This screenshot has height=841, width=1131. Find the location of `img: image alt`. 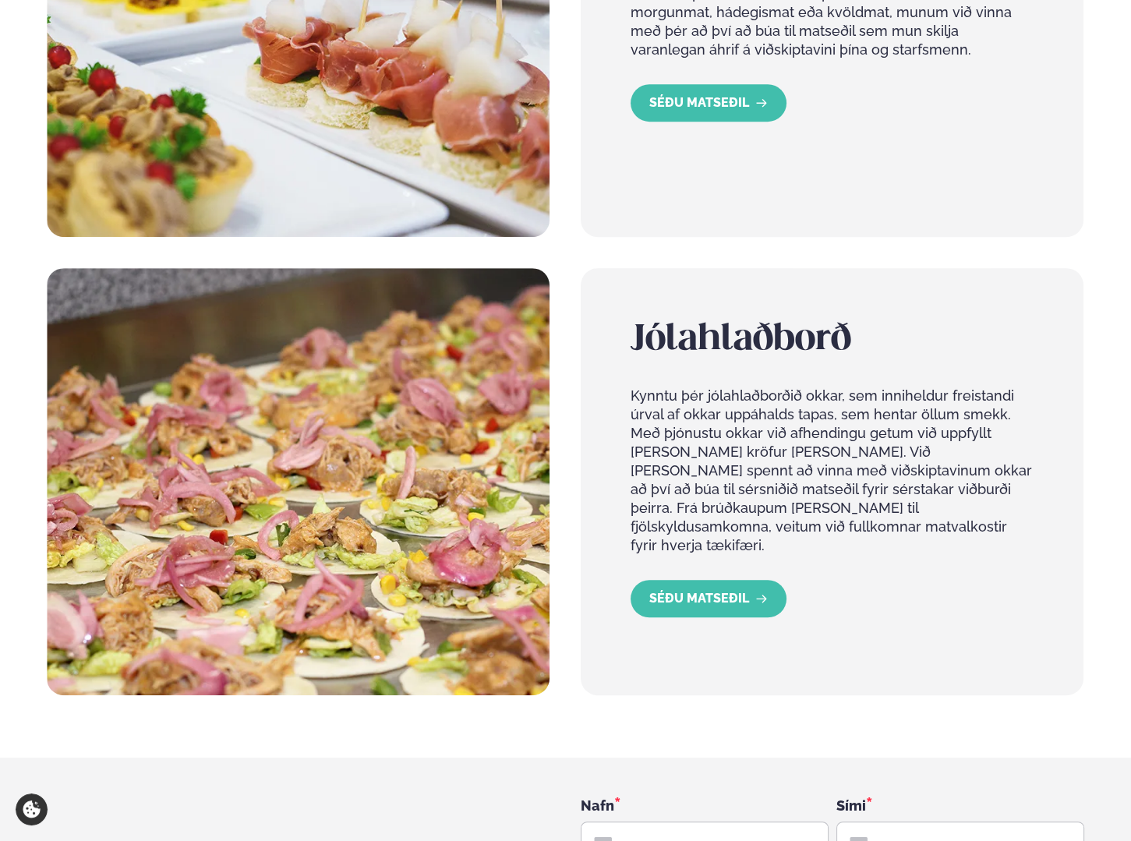

img: image alt is located at coordinates (298, 482).